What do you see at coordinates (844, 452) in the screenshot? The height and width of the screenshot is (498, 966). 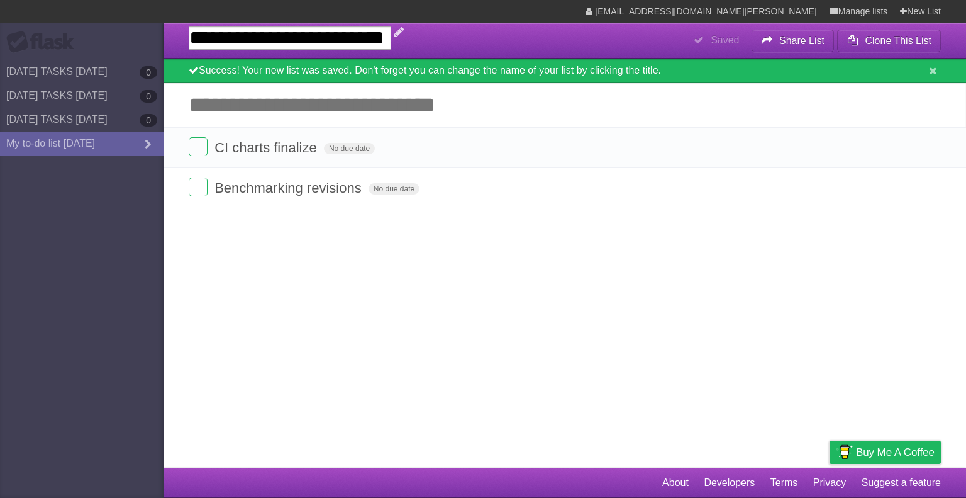 I see `img: Buy me a coffee` at bounding box center [844, 452].